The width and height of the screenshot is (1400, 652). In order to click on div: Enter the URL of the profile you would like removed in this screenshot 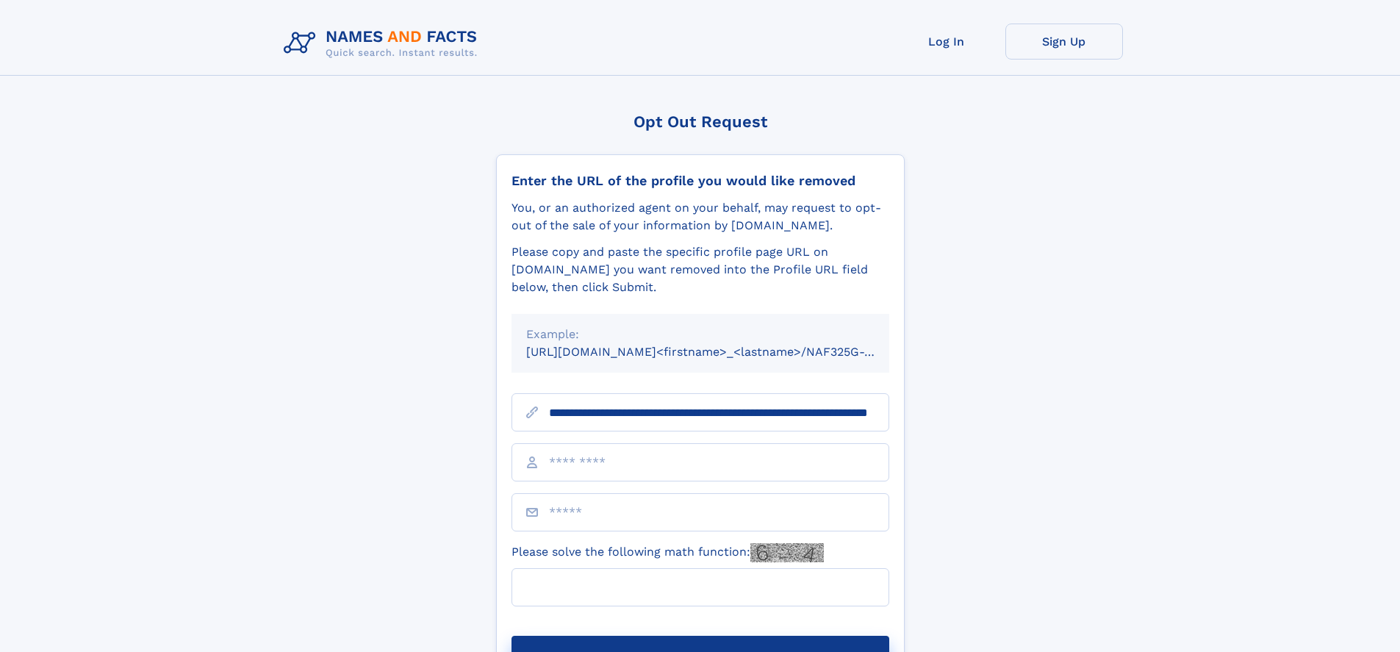, I will do `click(700, 181)`.